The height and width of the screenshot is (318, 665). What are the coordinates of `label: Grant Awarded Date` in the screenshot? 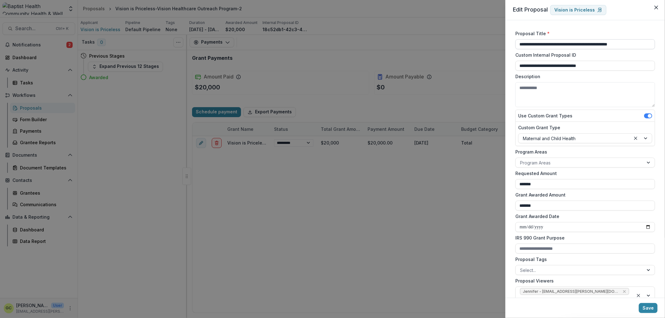 It's located at (583, 216).